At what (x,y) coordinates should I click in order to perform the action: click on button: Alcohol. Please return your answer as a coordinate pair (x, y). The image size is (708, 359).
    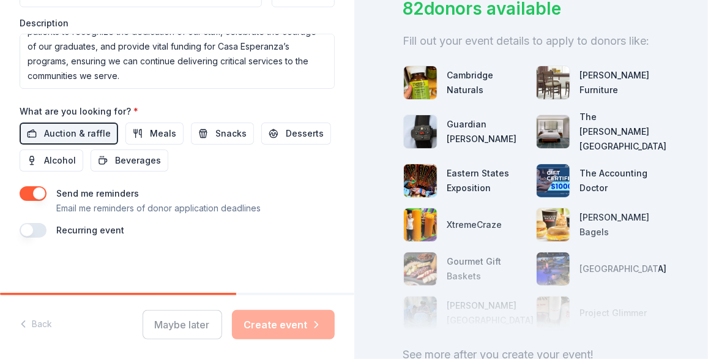
    Looking at the image, I should click on (51, 160).